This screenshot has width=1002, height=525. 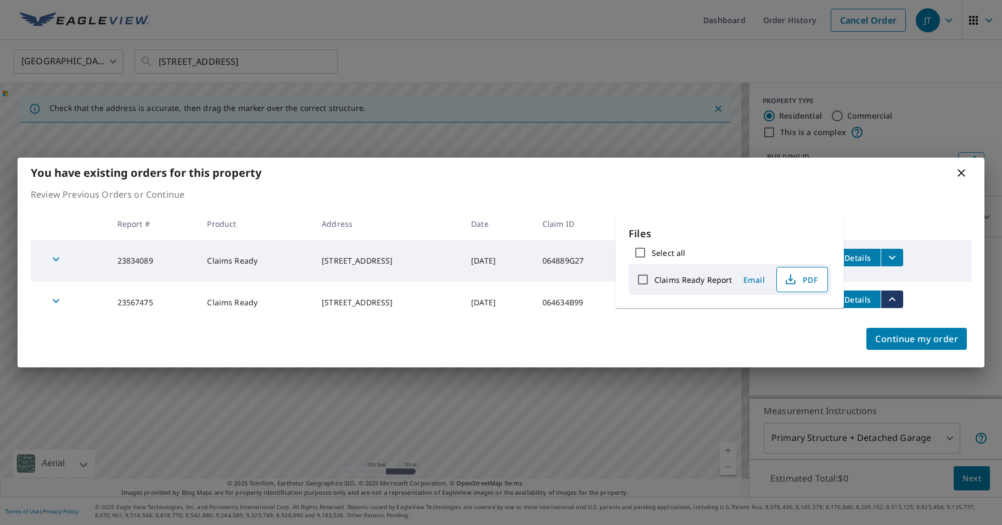 I want to click on th: Claim ID, so click(x=583, y=223).